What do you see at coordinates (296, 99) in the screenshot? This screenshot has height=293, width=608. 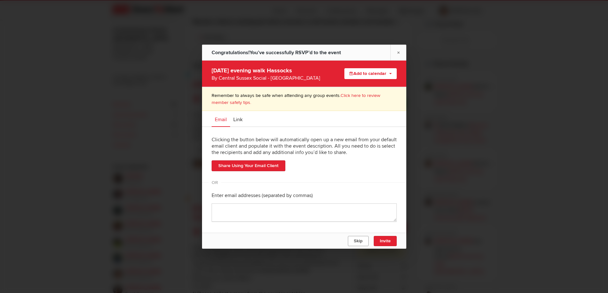 I see `a: Click here to review member safety tips.` at bounding box center [296, 99].